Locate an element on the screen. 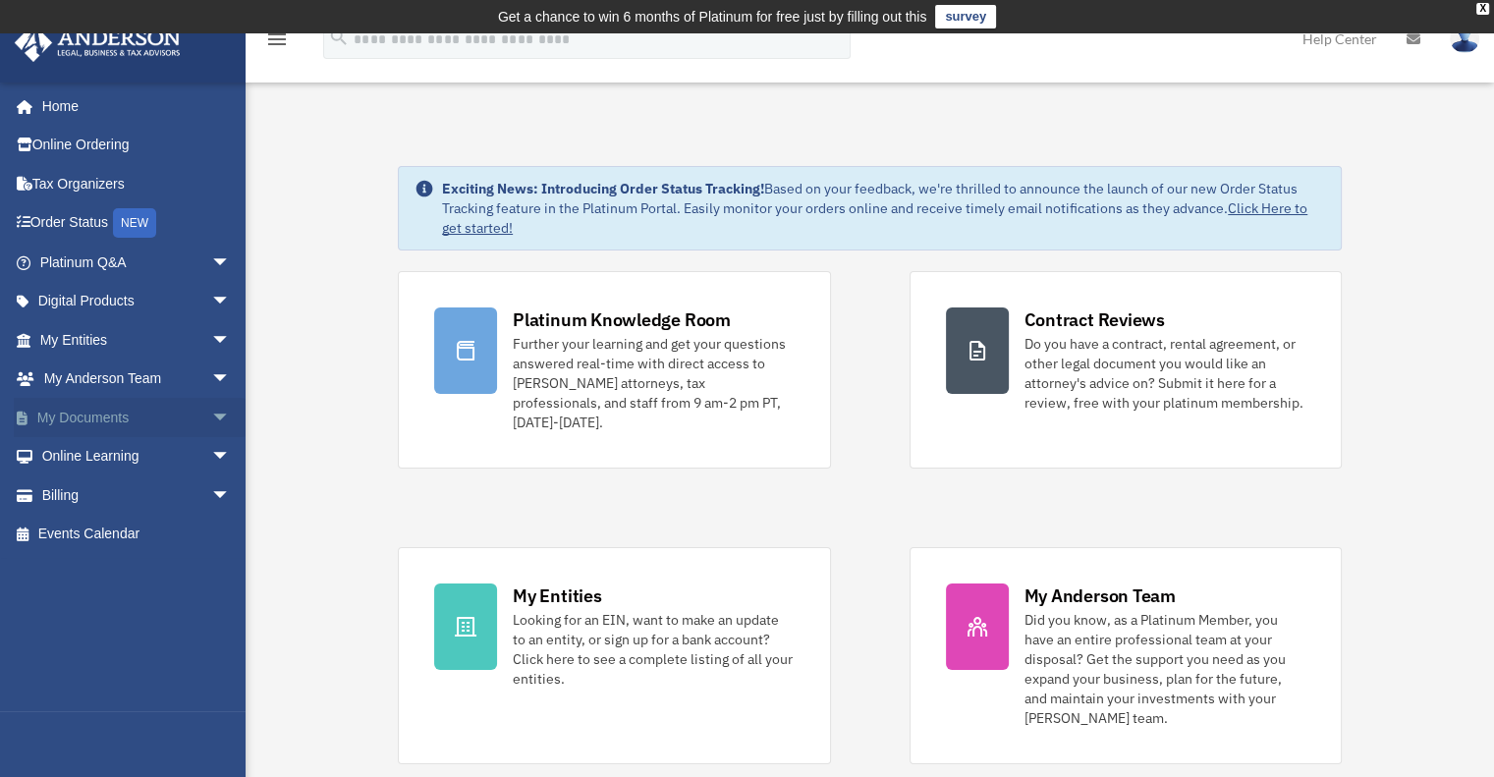  a: Platinum Knowledge Room Further your learning and get your questions answered real-time with dire... is located at coordinates (614, 369).